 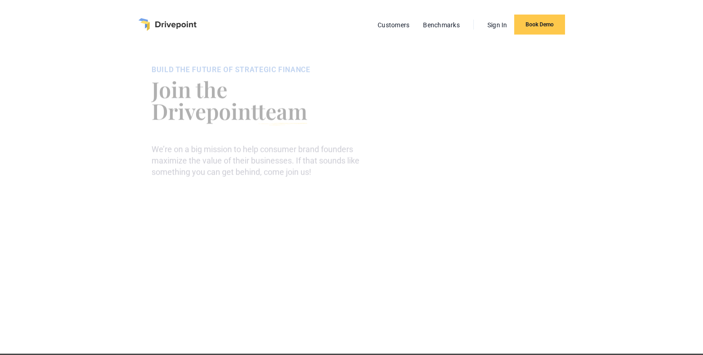 I want to click on a: Customers, so click(x=394, y=25).